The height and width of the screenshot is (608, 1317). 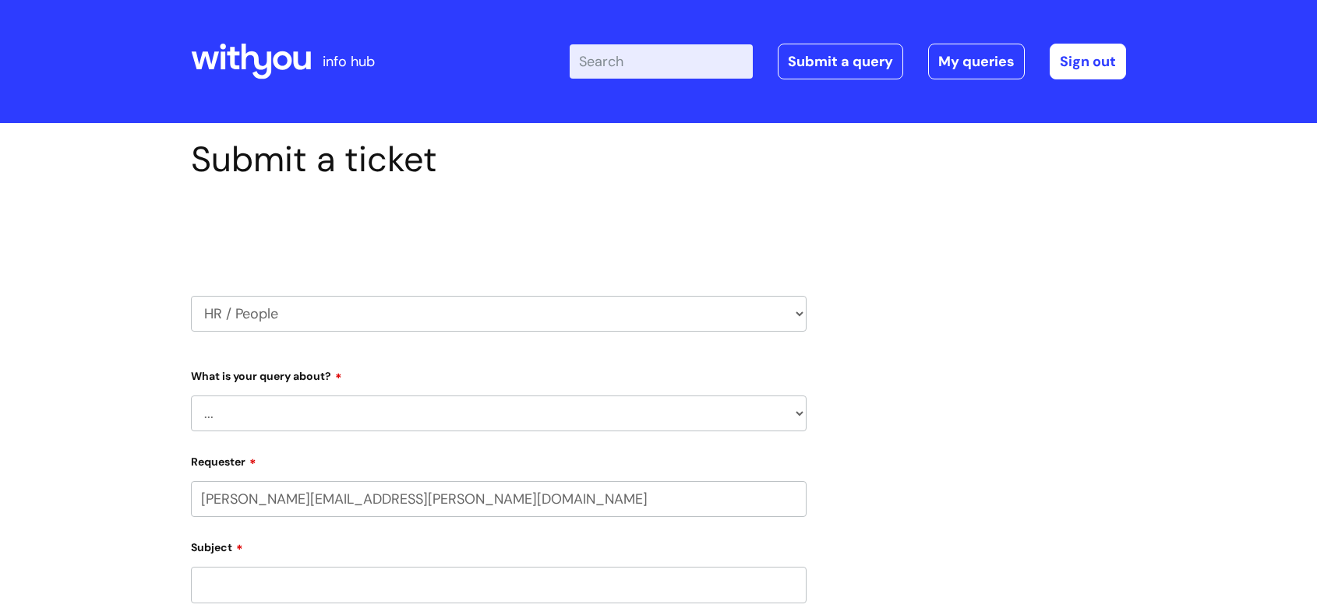 I want to click on h2: Select issue type, so click(x=499, y=231).